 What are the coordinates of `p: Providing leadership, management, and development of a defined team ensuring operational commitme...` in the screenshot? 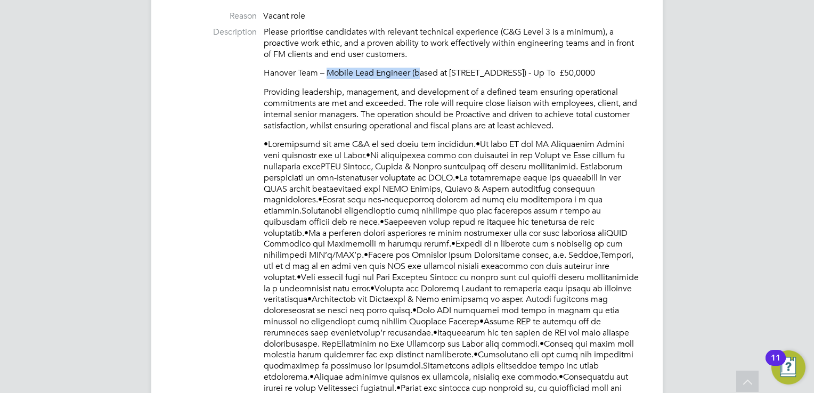 It's located at (452, 109).